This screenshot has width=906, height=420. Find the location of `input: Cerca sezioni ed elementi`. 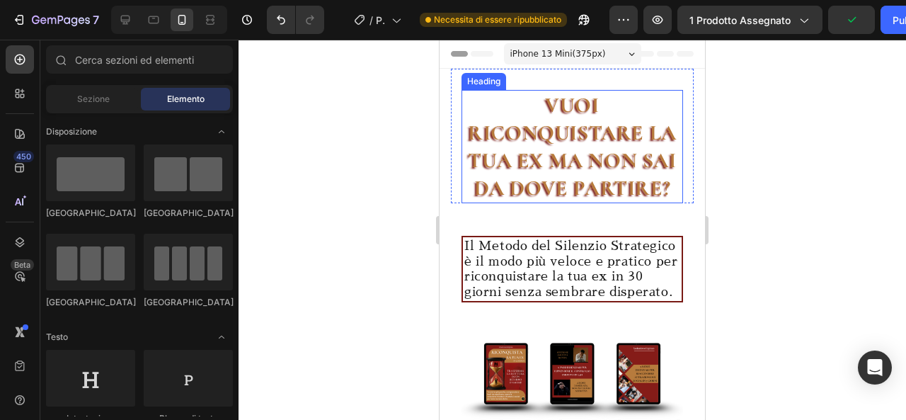

input: Cerca sezioni ed elementi is located at coordinates (140, 59).